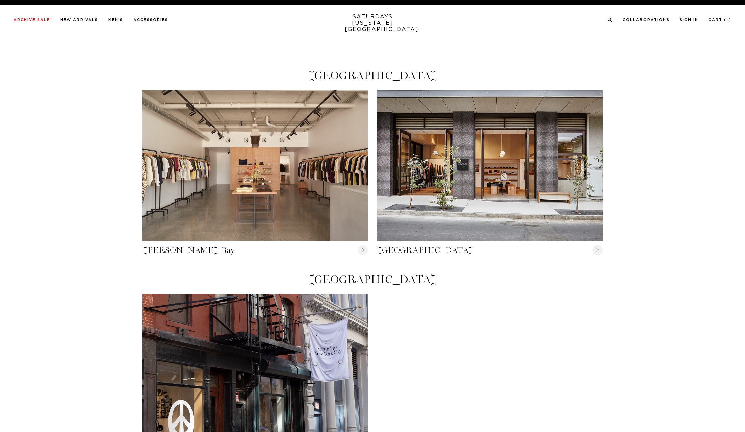 This screenshot has width=745, height=432. I want to click on div: Byron Bay, so click(255, 165).